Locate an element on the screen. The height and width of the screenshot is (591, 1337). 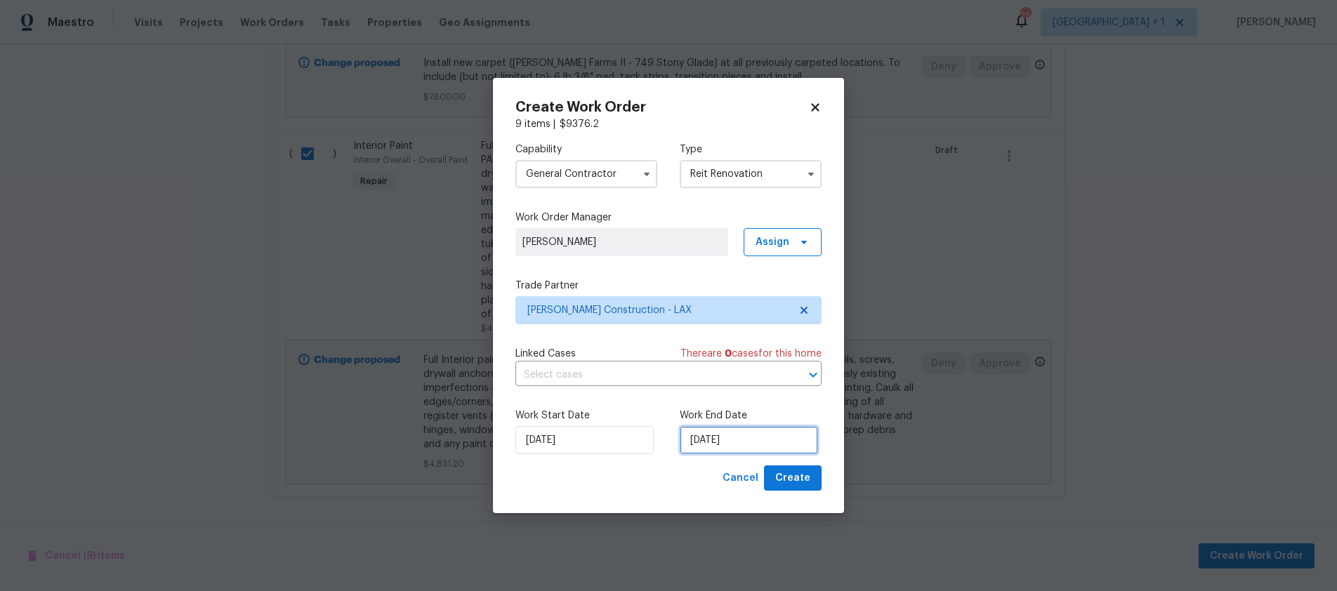
label: Type is located at coordinates (751, 150).